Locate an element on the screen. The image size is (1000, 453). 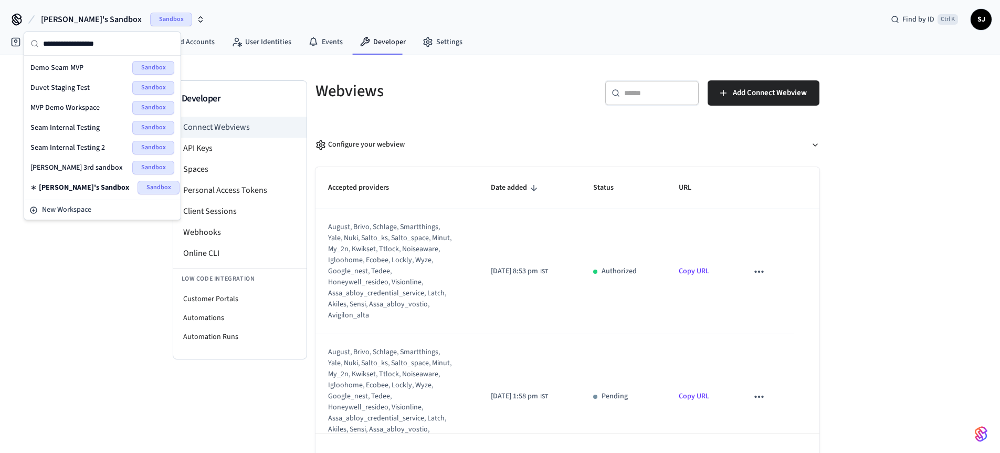
span: Date added is located at coordinates (516, 187).